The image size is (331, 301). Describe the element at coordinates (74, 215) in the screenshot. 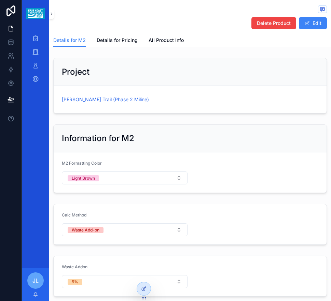

I see `span: Calc Method` at that location.